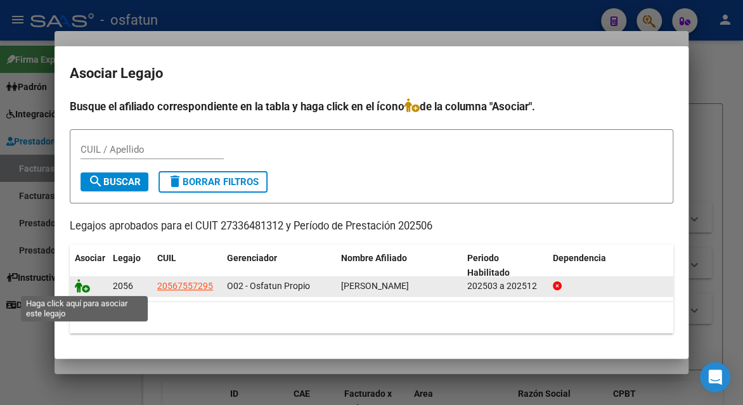 This screenshot has width=743, height=405. What do you see at coordinates (130, 266) in the screenshot?
I see `datatable-header-cell: Legajo` at bounding box center [130, 266].